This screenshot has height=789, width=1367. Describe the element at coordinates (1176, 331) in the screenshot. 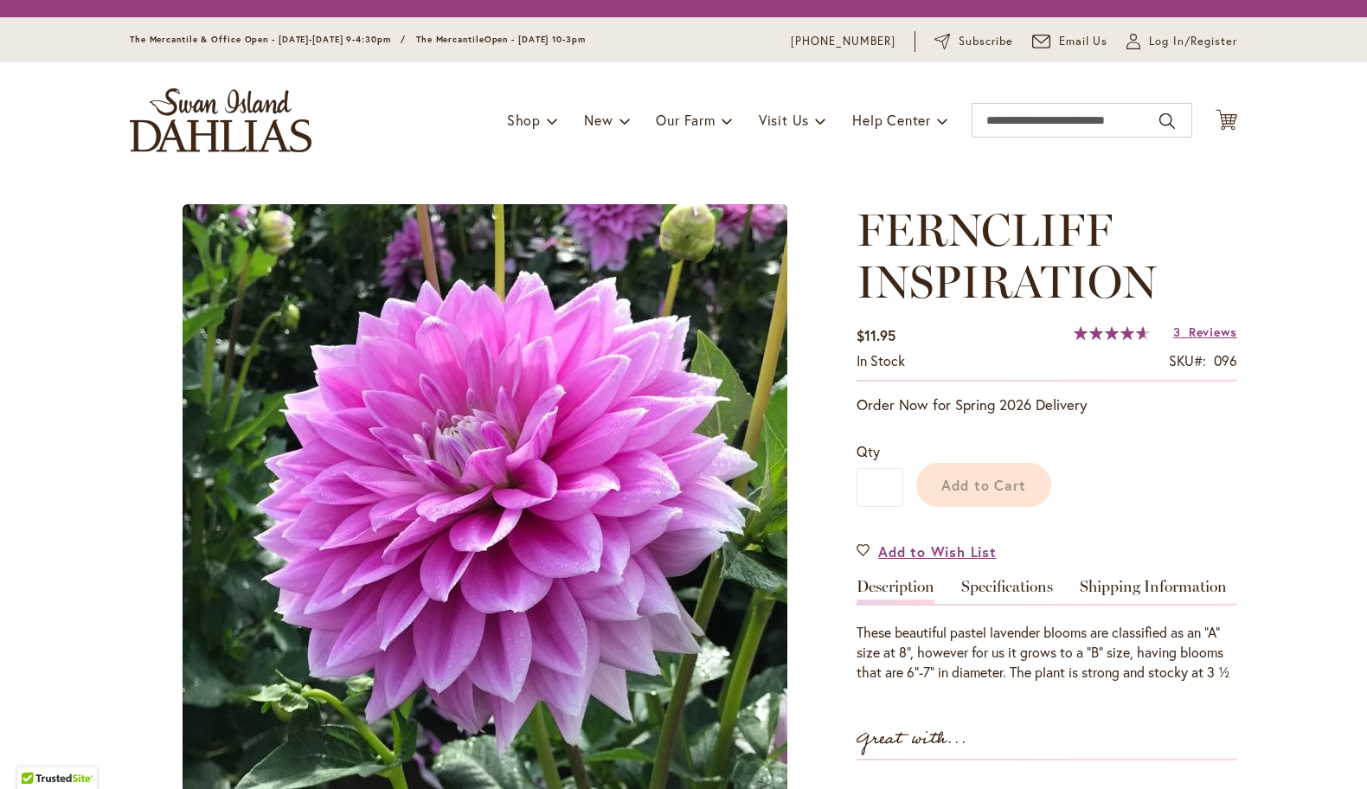

I see `span: 3` at that location.